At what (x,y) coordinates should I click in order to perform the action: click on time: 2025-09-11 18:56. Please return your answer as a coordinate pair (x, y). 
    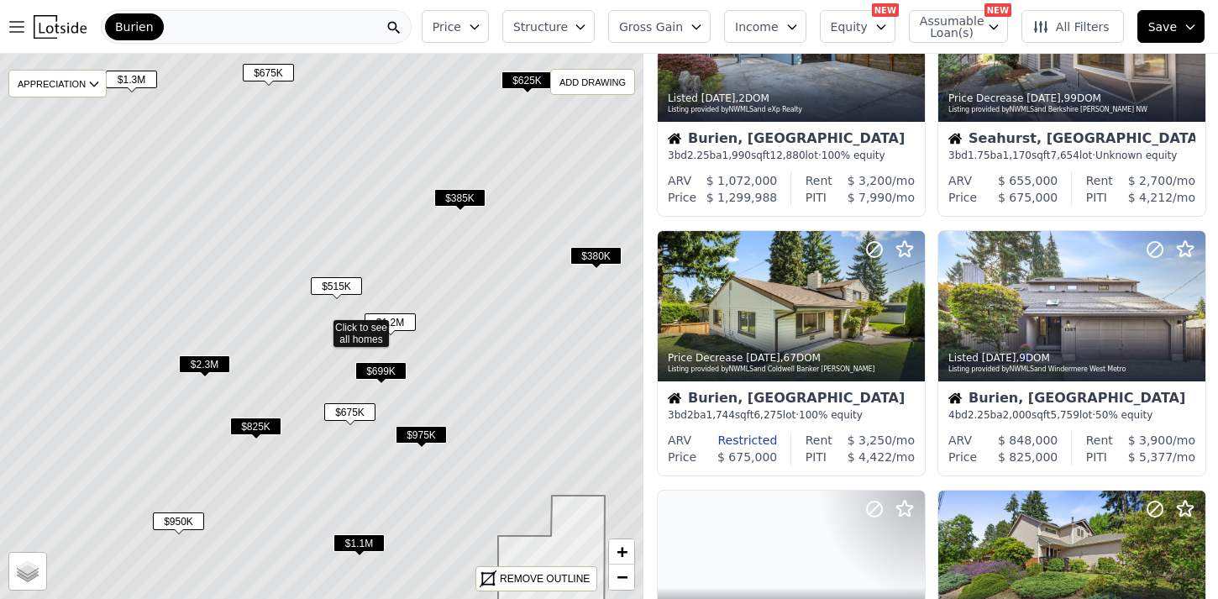
    Looking at the image, I should click on (999, 358).